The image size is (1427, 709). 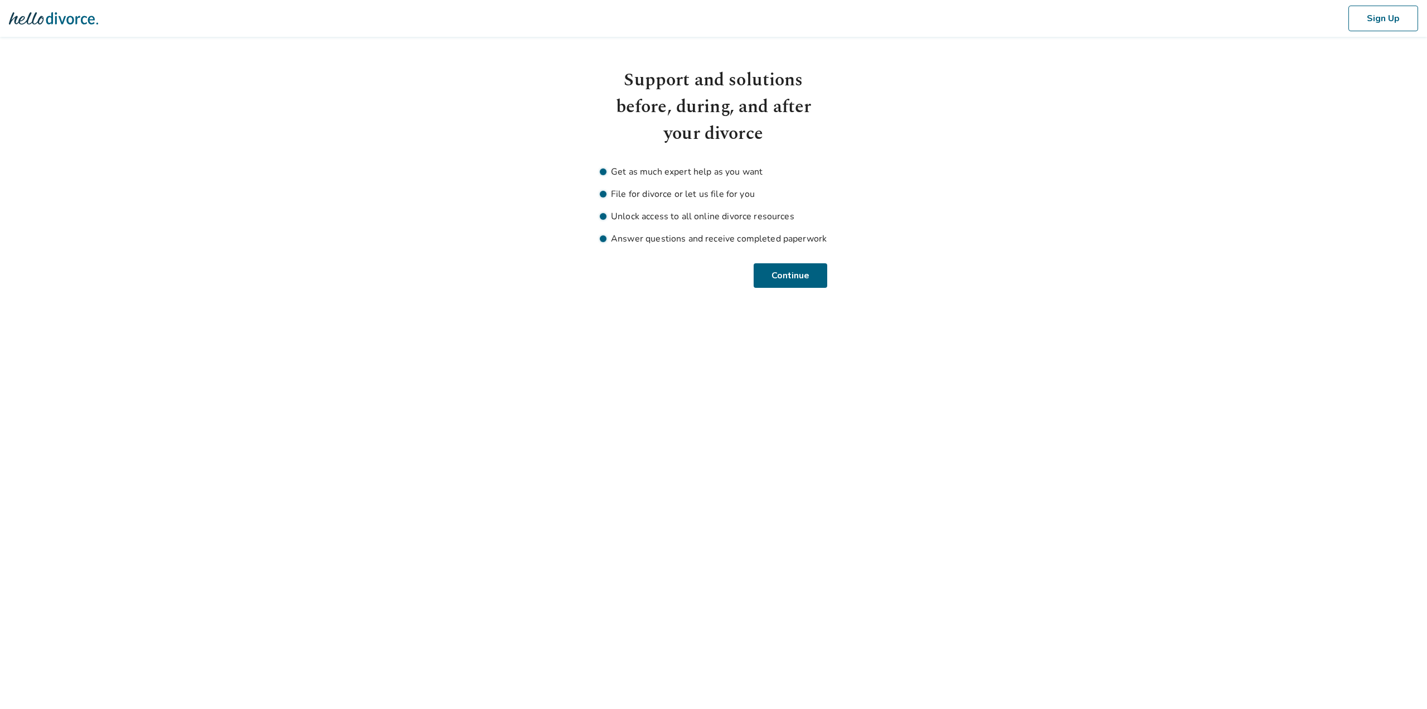 What do you see at coordinates (791, 275) in the screenshot?
I see `button: Continue` at bounding box center [791, 275].